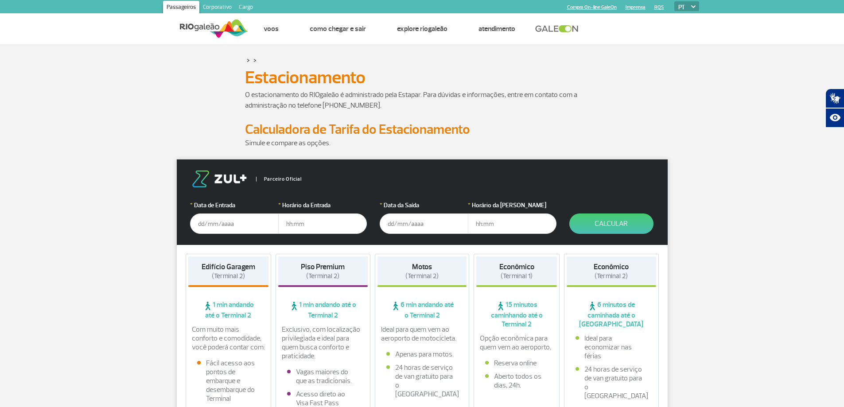 This screenshot has width=844, height=407. What do you see at coordinates (422, 29) in the screenshot?
I see `a: Explore RIOgaleão` at bounding box center [422, 29].